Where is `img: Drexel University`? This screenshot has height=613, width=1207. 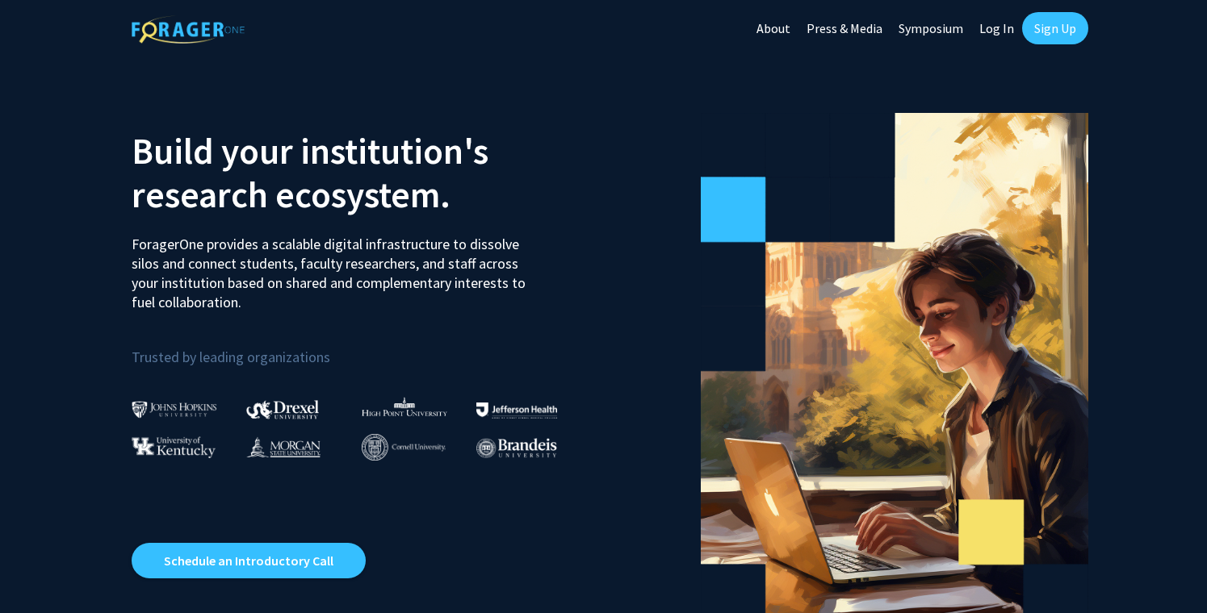
img: Drexel University is located at coordinates (282, 409).